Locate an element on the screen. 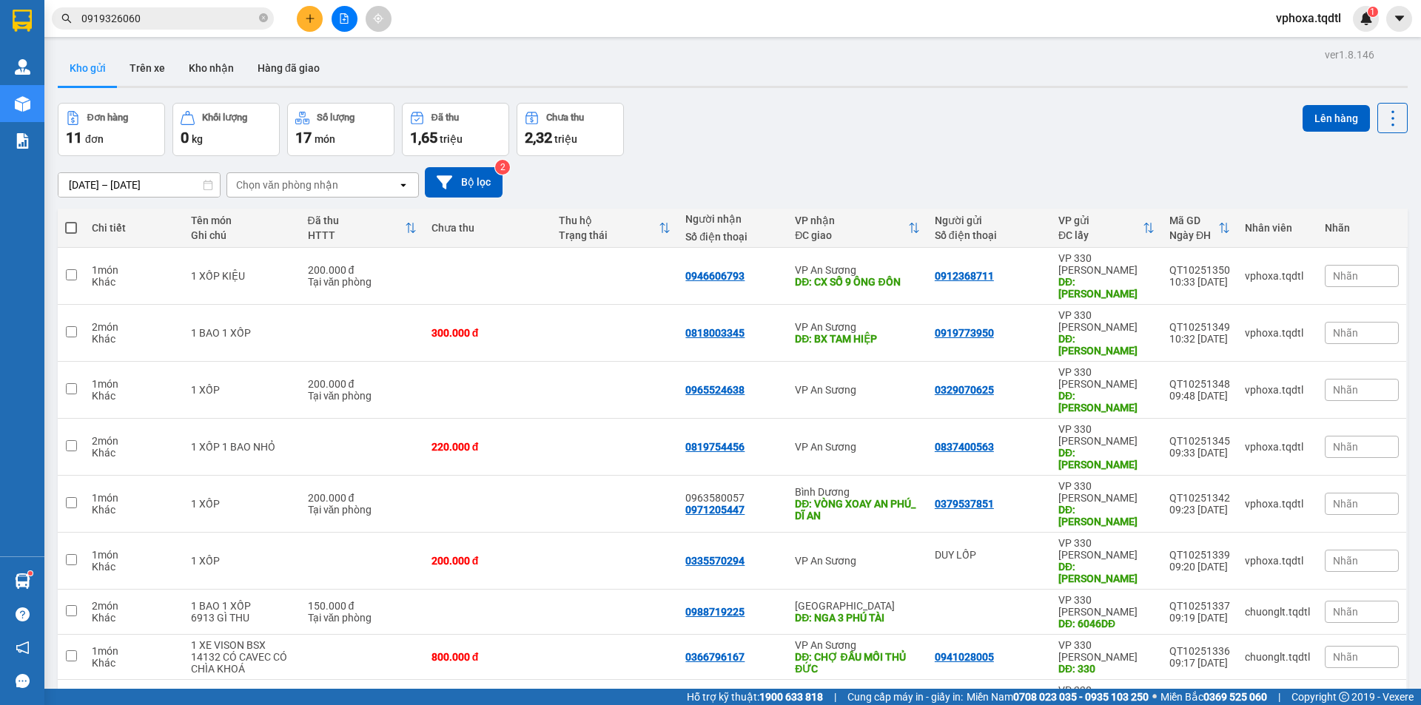 The width and height of the screenshot is (1421, 705). span: search is located at coordinates (67, 19).